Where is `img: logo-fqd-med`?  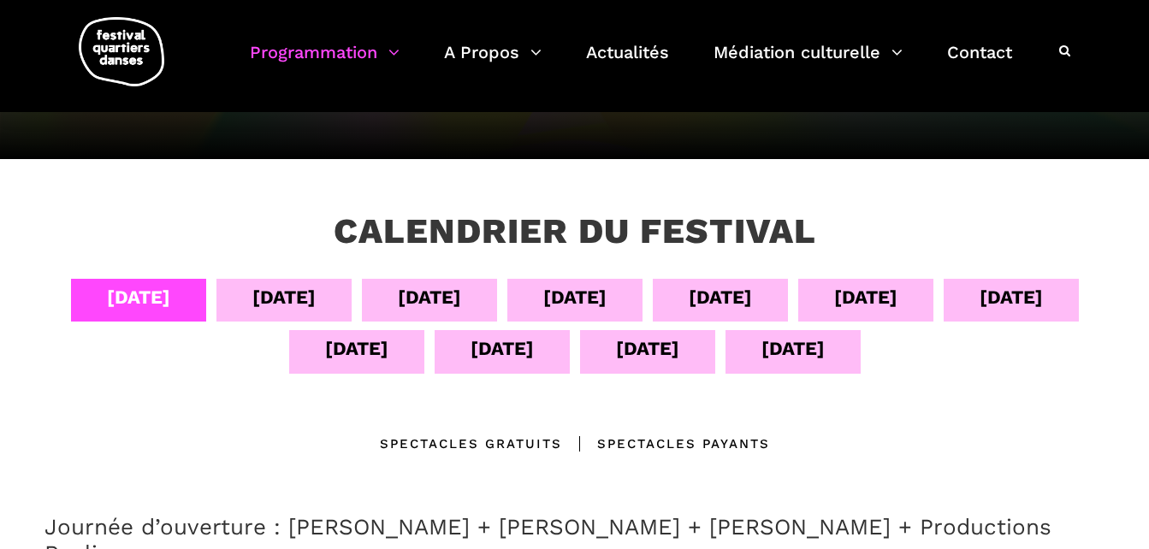 img: logo-fqd-med is located at coordinates (122, 51).